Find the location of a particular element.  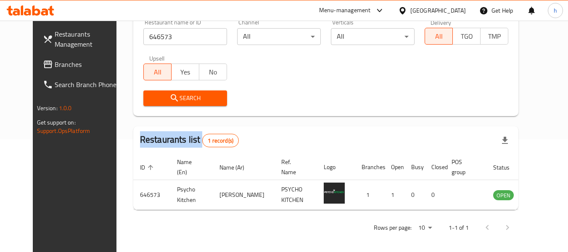

span: Version: is located at coordinates (47, 108).